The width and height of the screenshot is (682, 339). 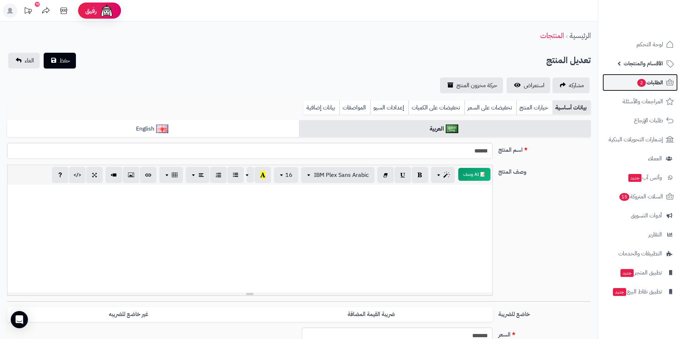 What do you see at coordinates (322, 107) in the screenshot?
I see `a: بيانات إضافية` at bounding box center [322, 107].